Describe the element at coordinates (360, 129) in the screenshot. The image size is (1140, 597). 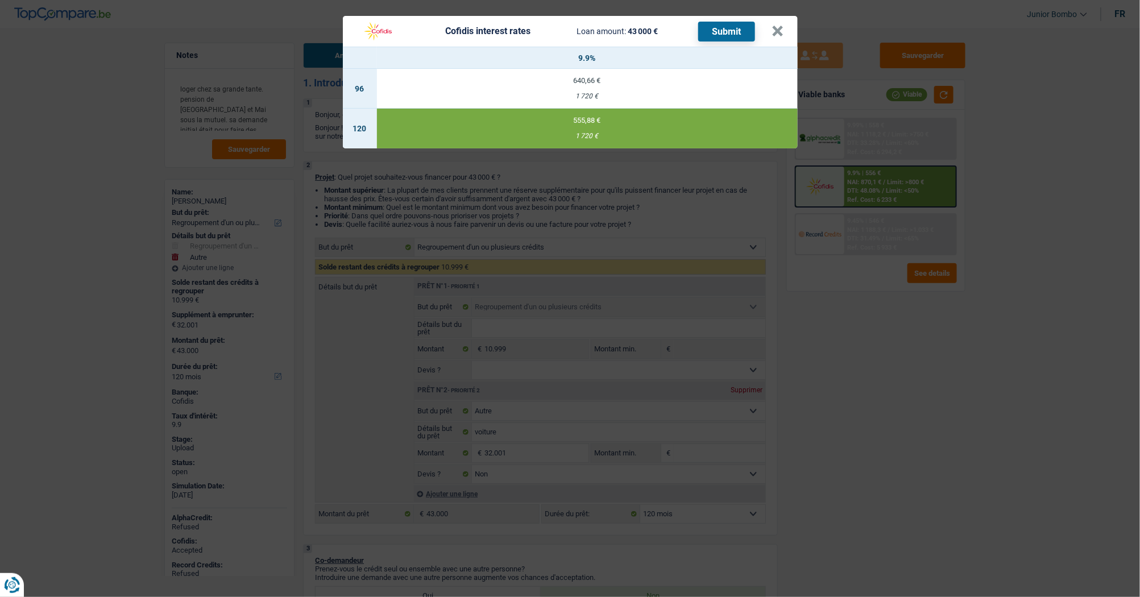
I see `td: 120` at that location.